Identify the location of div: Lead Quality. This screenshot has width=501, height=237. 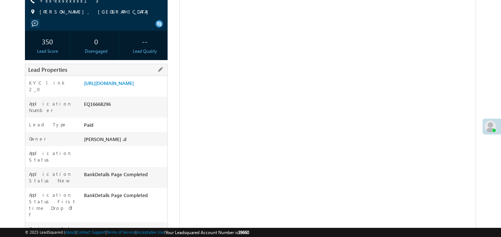
(145, 51).